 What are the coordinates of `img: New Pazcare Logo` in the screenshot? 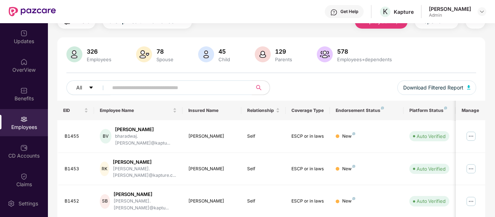 It's located at (32, 12).